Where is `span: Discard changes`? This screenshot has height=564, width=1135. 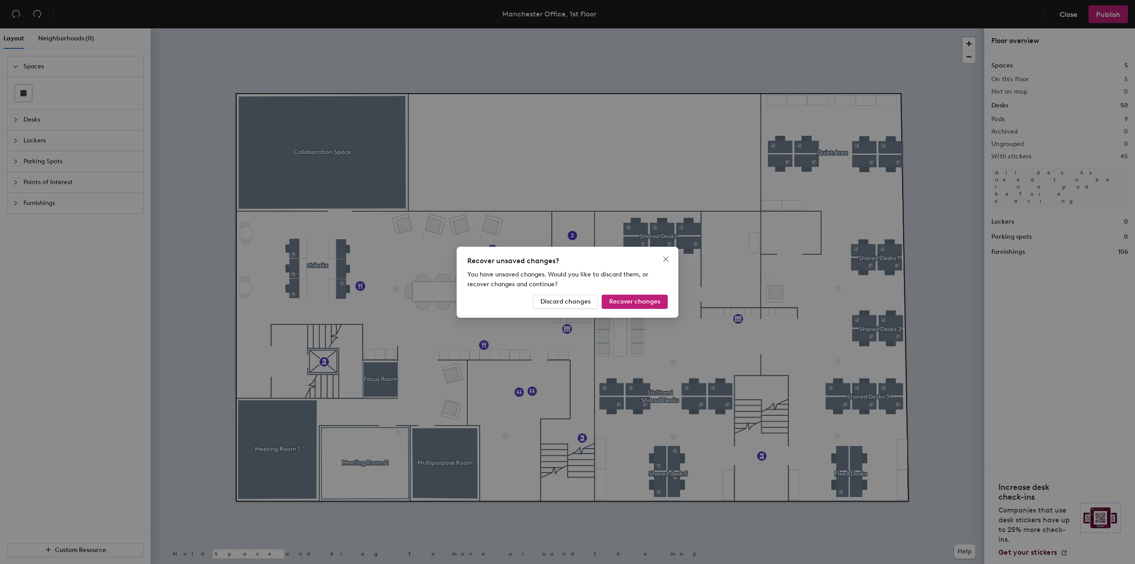
span: Discard changes is located at coordinates (565, 301).